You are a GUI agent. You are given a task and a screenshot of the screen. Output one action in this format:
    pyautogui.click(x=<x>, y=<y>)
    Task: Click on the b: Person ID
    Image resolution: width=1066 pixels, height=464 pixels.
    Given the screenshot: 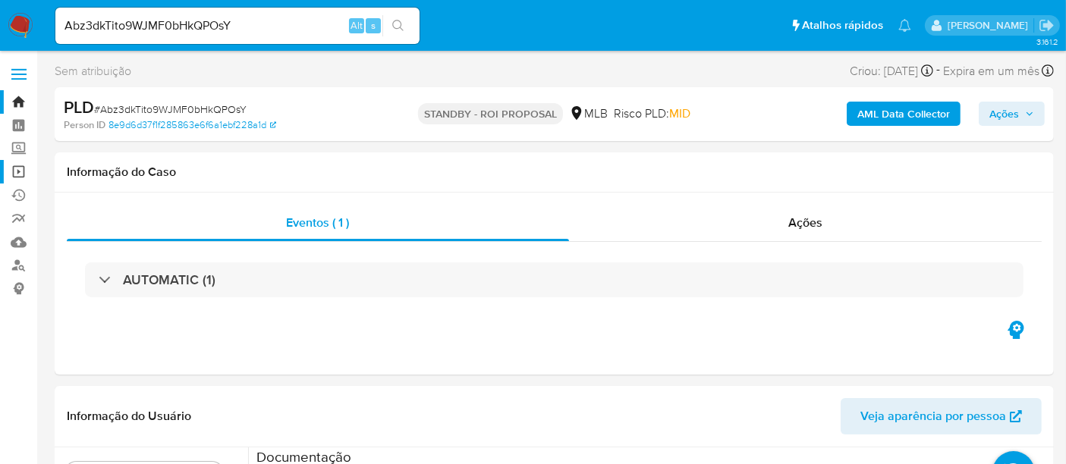 What is the action you would take?
    pyautogui.click(x=84, y=125)
    